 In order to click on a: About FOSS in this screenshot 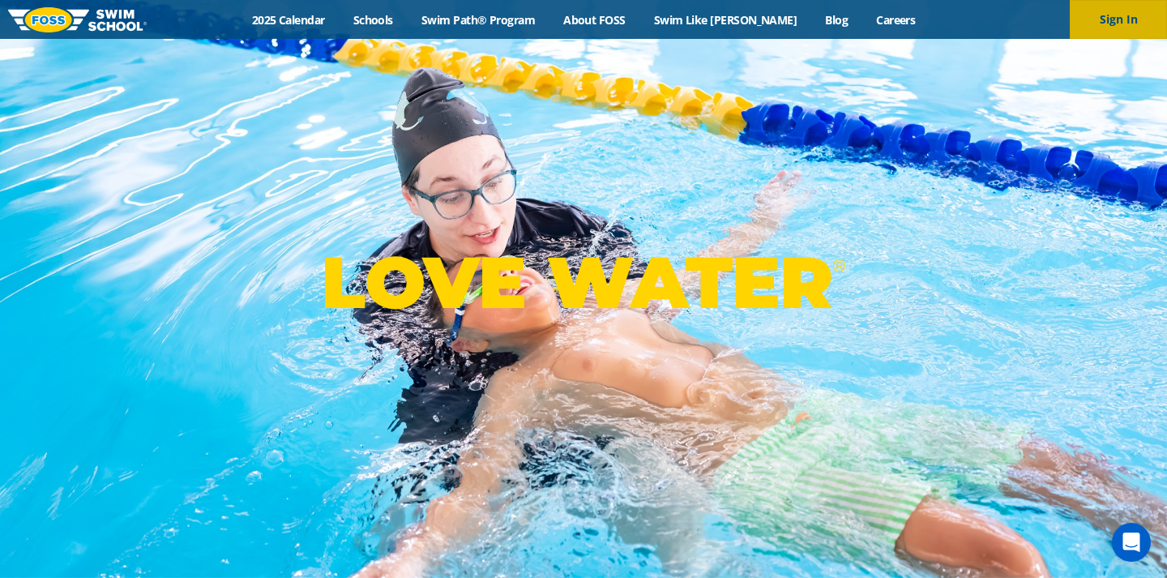, I will do `click(595, 19)`.